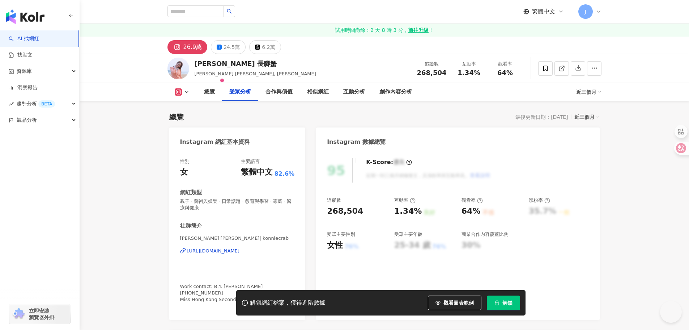 Image resolution: width=689 pixels, height=330 pixels. I want to click on button: 24.5萬, so click(228, 47).